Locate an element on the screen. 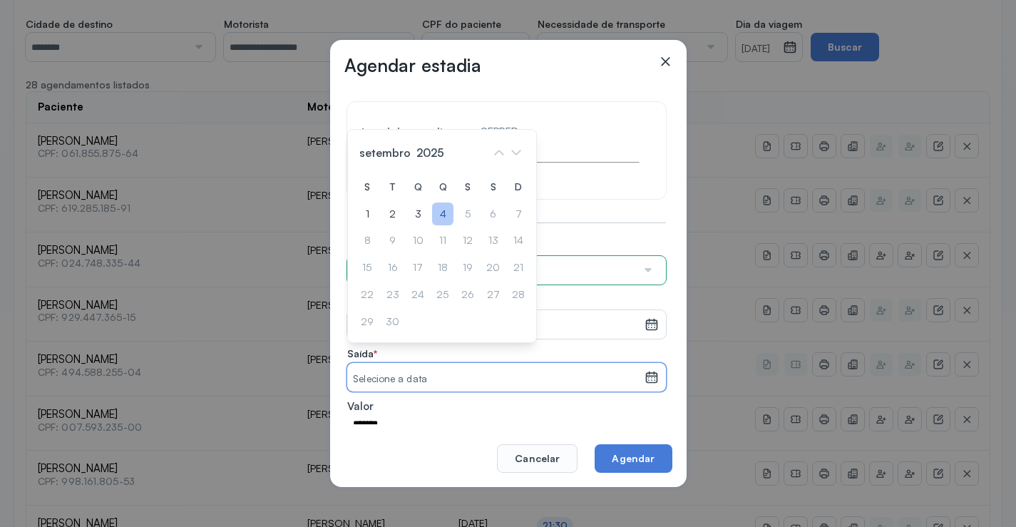 This screenshot has height=527, width=1016. span: Saída is located at coordinates (362, 354).